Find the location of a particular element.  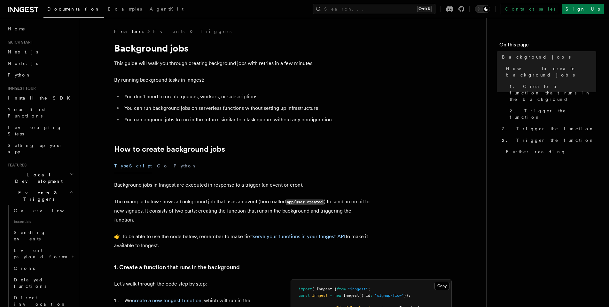

a: Examples is located at coordinates (125, 10).